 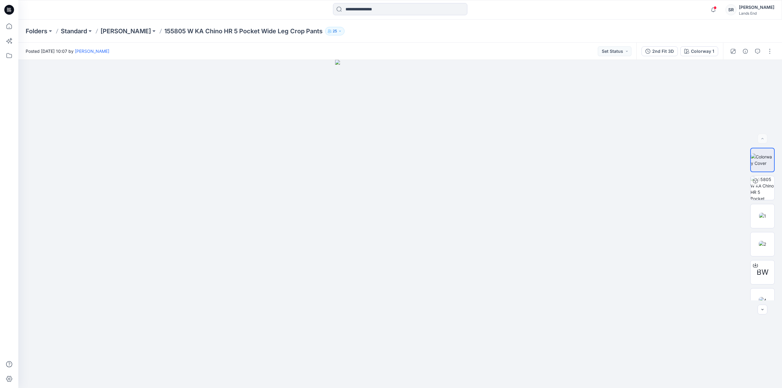 What do you see at coordinates (74, 31) in the screenshot?
I see `p: Standard` at bounding box center [74, 31].